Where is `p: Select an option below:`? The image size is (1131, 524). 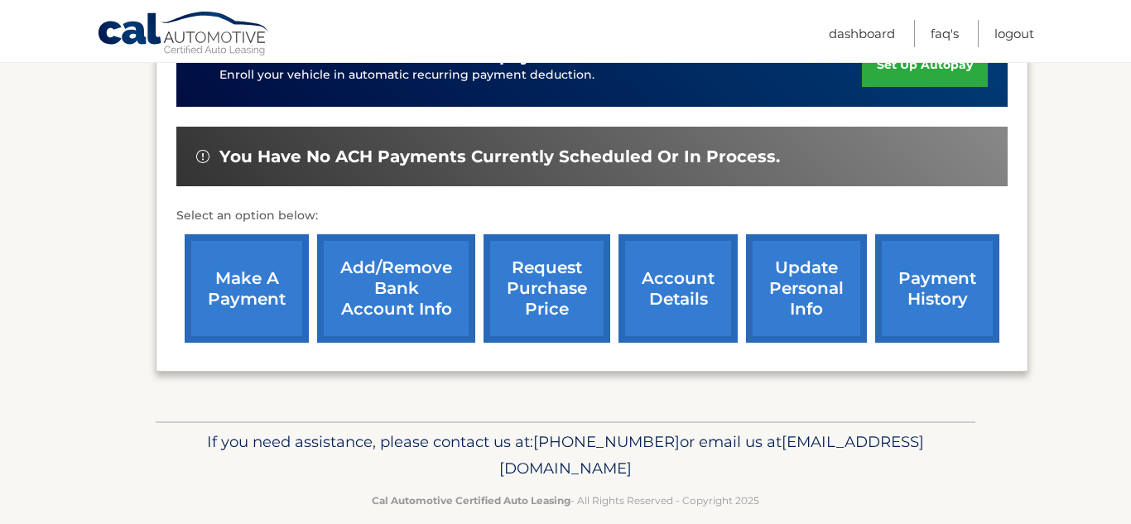 p: Select an option below: is located at coordinates (592, 216).